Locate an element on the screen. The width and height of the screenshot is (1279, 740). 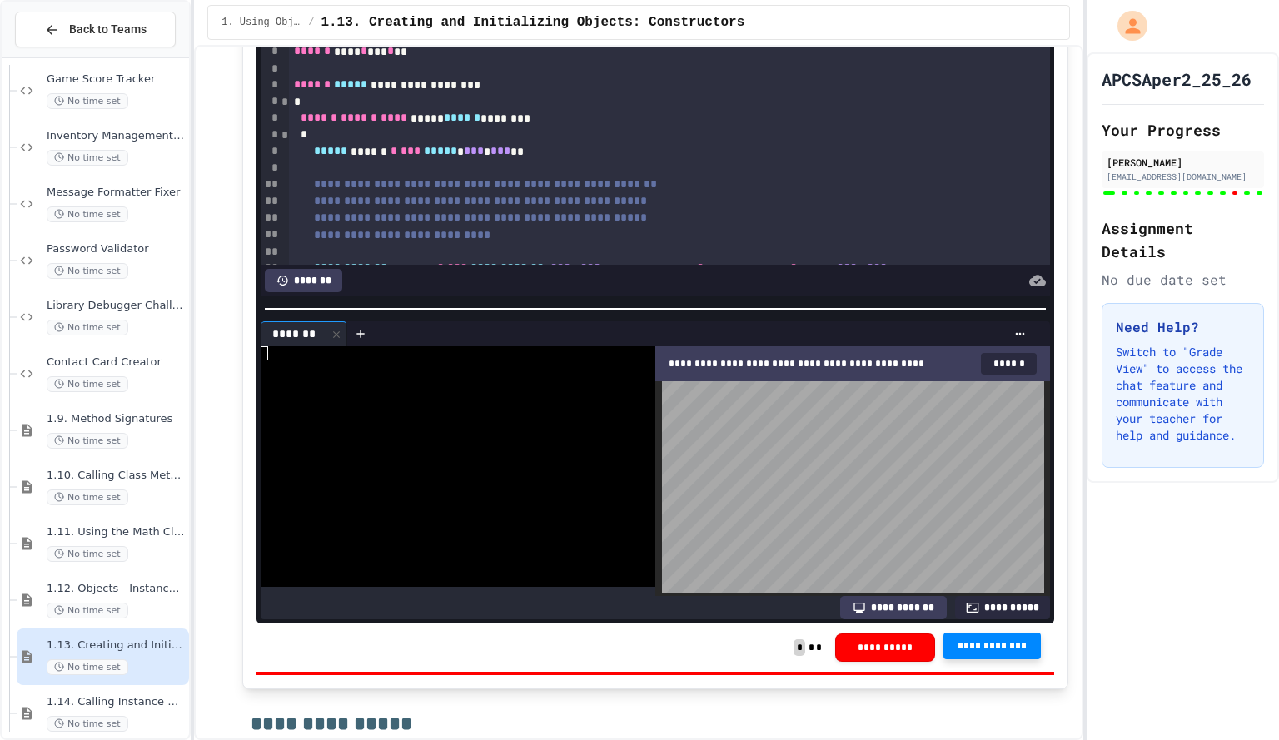
span: 1. Using Objects and Methods is located at coordinates (262, 22).